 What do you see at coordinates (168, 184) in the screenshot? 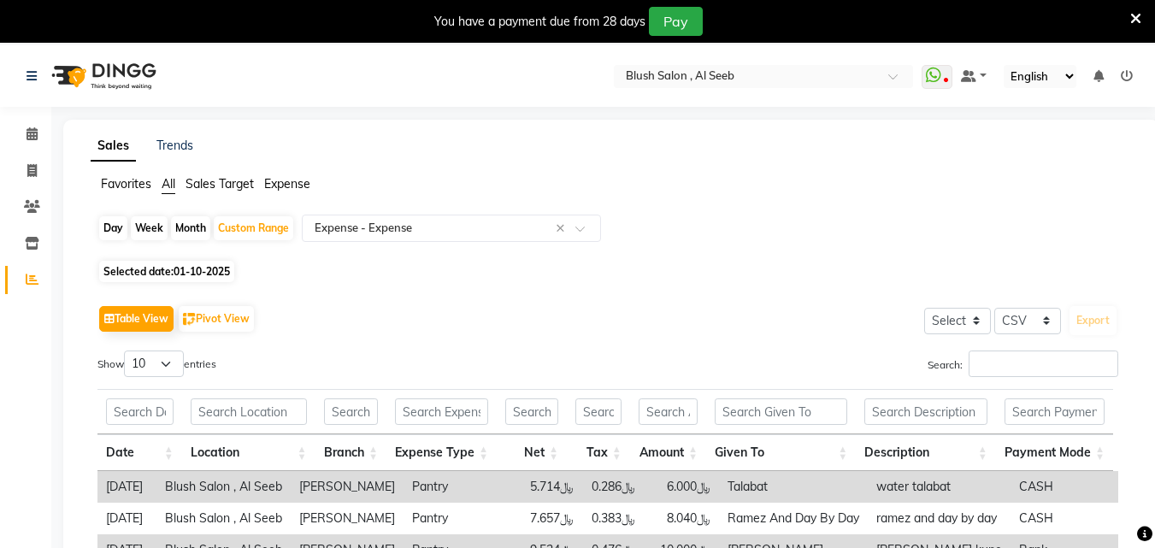
I see `span: All` at bounding box center [168, 184].